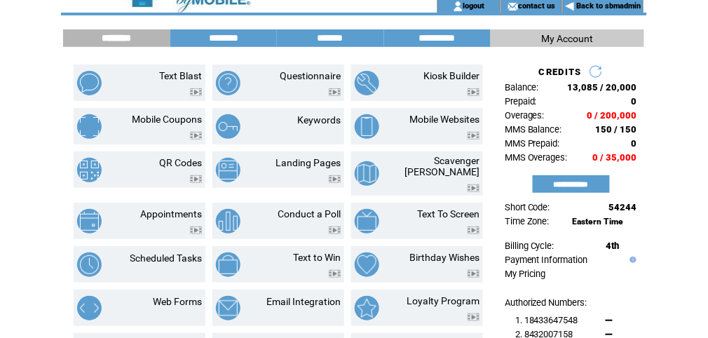  Describe the element at coordinates (367, 308) in the screenshot. I see `img: loyalty-program.png` at that location.